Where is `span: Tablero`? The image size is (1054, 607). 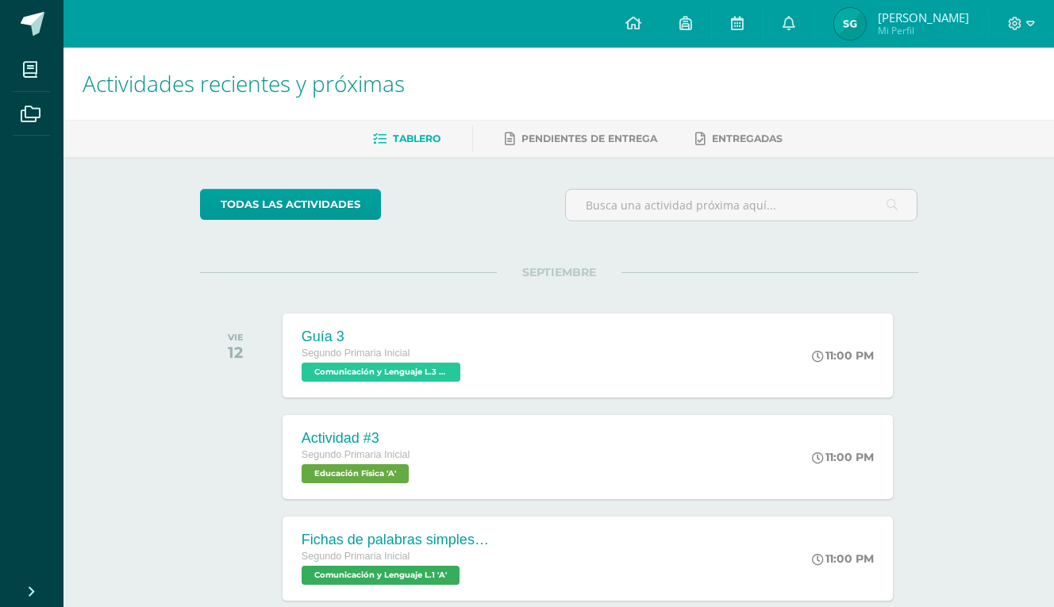
span: Tablero is located at coordinates (417, 138).